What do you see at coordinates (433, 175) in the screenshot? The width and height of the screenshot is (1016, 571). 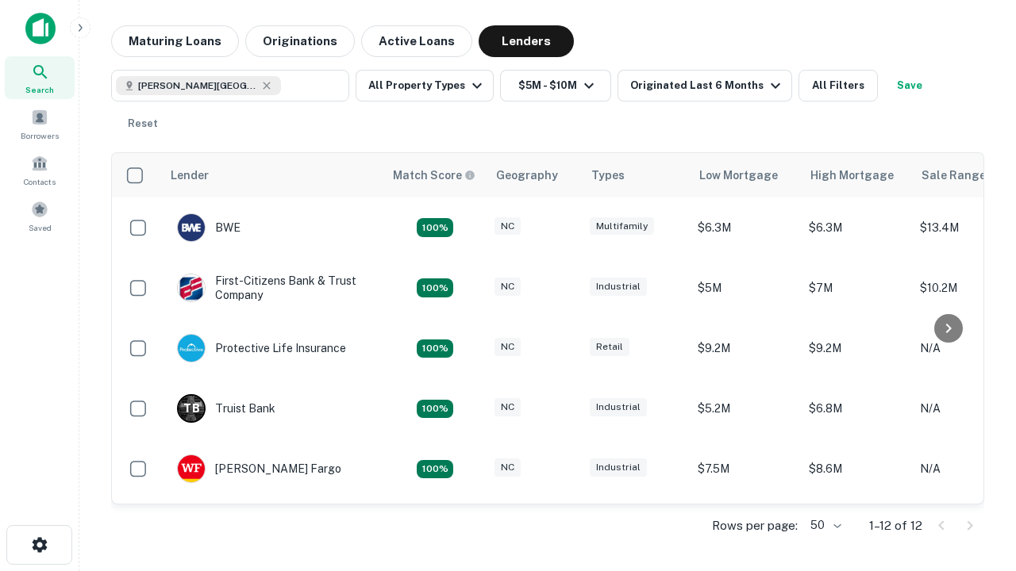 I see `h6: Match Score` at bounding box center [433, 175].